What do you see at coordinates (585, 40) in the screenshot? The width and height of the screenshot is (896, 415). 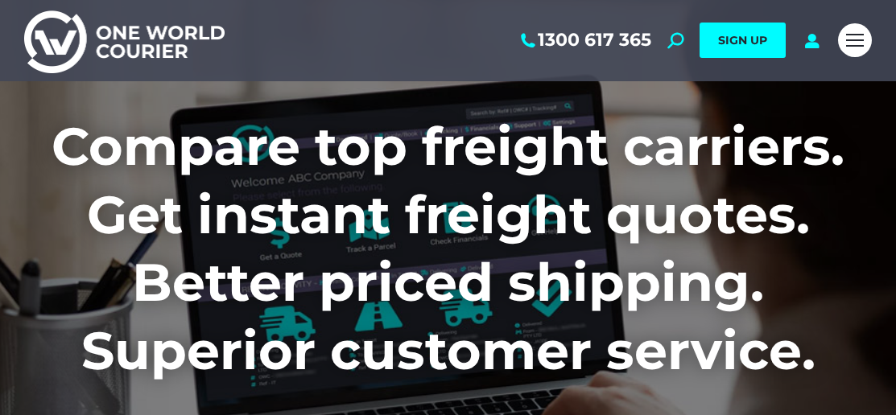 I see `a: 1300 617 365` at bounding box center [585, 40].